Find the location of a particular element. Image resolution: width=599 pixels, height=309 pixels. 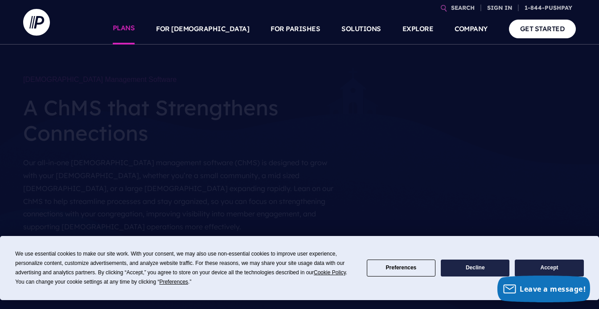

button: Accept is located at coordinates (549, 268).